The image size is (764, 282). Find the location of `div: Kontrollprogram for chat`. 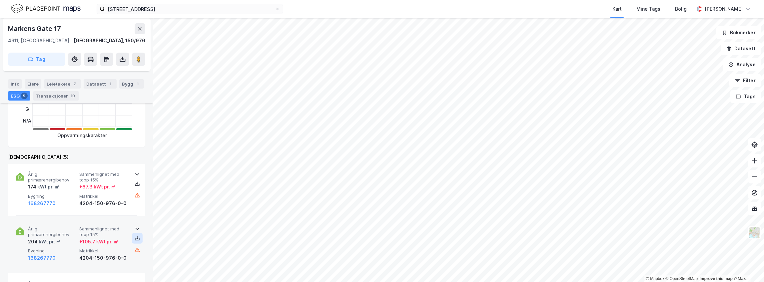

div: Kontrollprogram for chat is located at coordinates (748, 266).